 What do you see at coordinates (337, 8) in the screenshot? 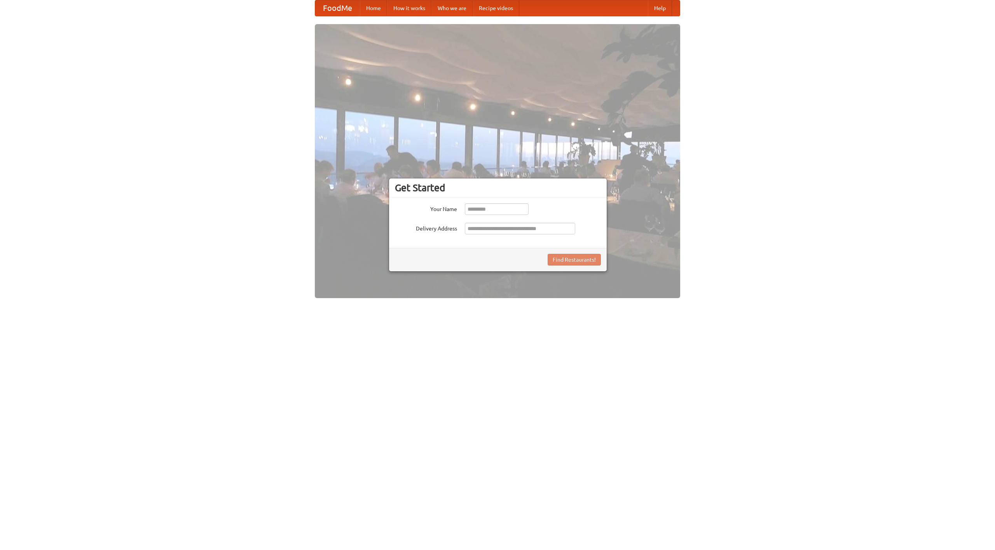
I see `a: FoodMe` at bounding box center [337, 8].